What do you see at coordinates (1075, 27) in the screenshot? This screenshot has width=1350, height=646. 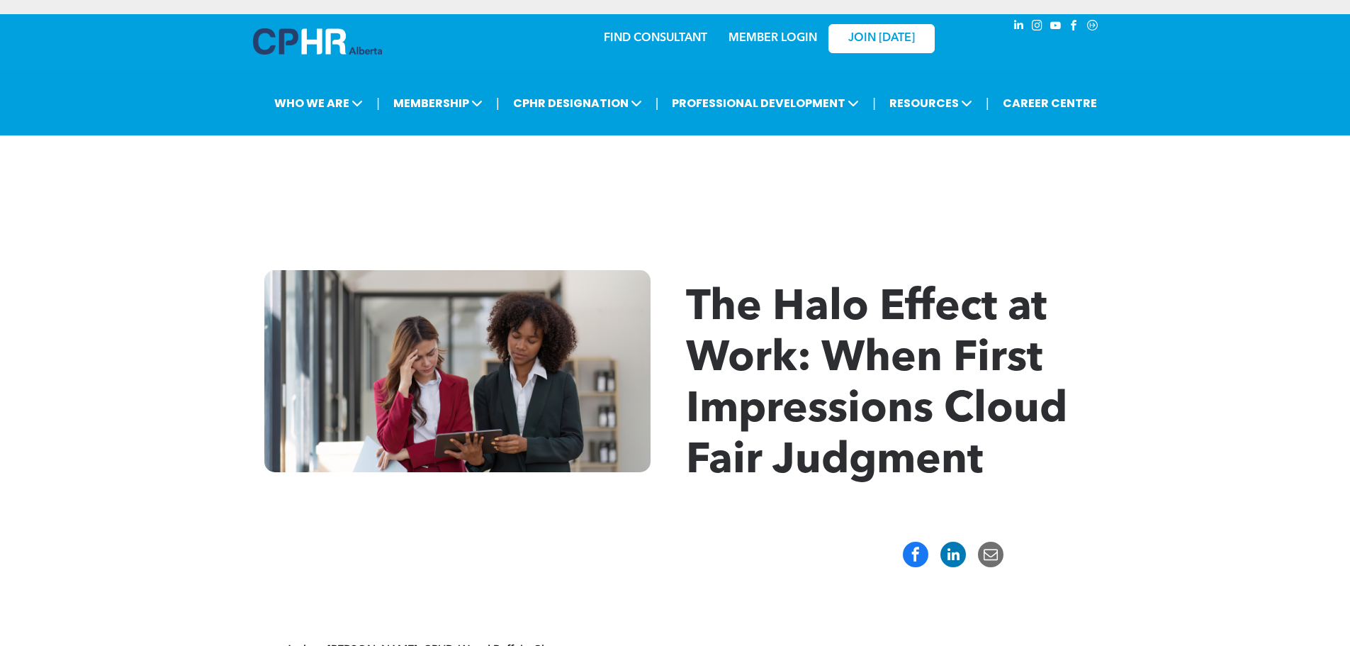 I see `a: facebook` at bounding box center [1075, 27].